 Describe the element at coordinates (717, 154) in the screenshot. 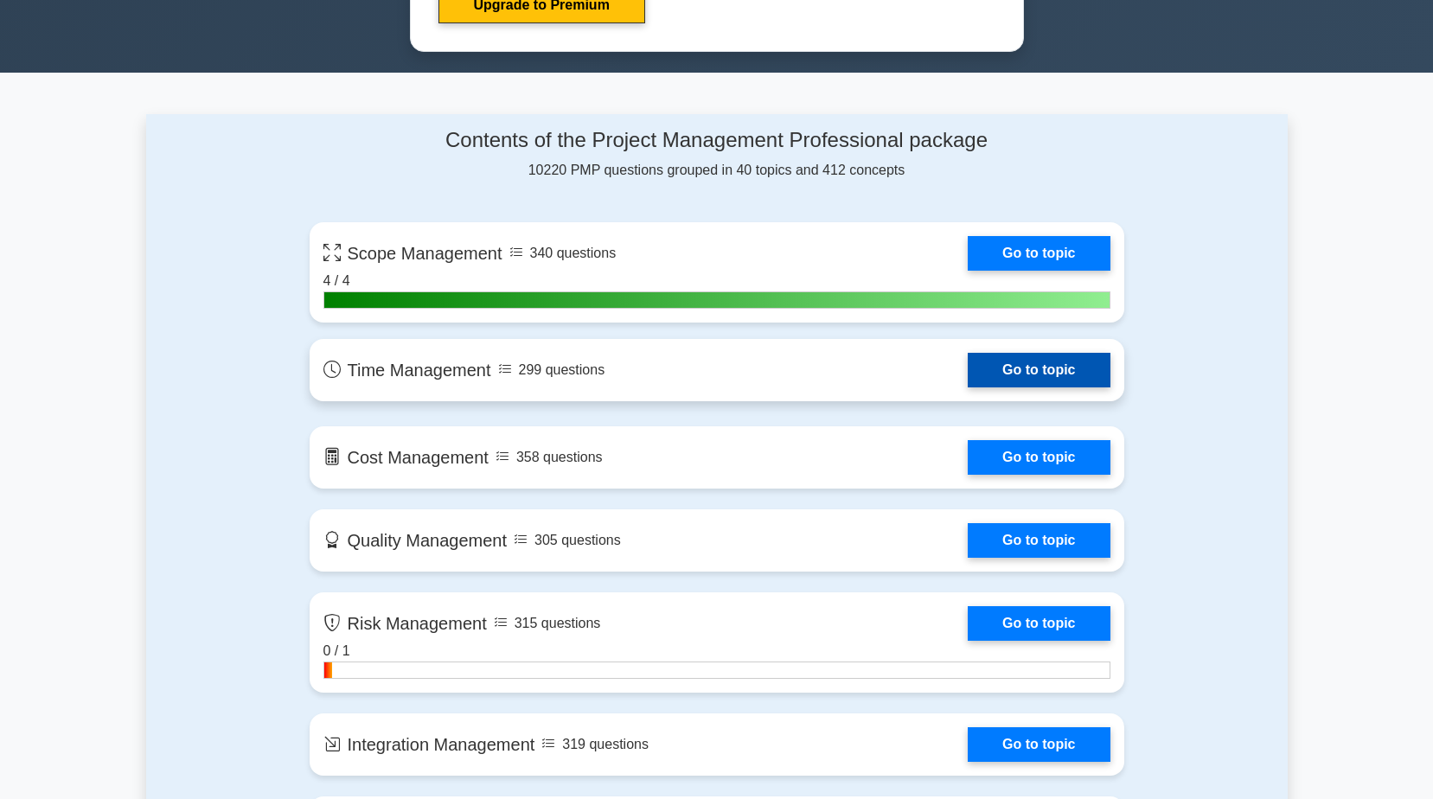

I see `div: 10220 PMP questions grouped in 40 topics and 412 concepts` at that location.